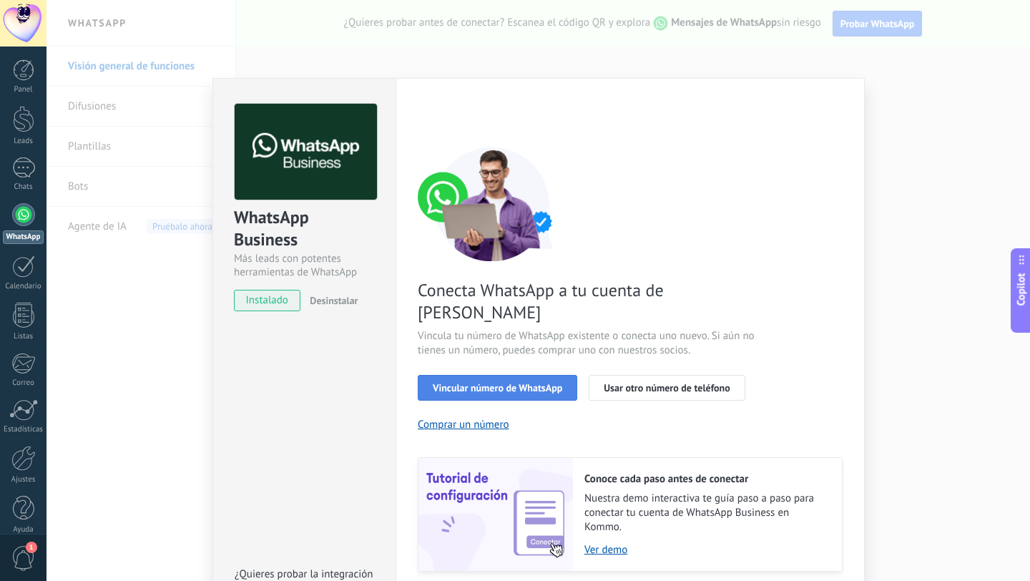  Describe the element at coordinates (497, 388) in the screenshot. I see `button: Vincular número de WhatsApp` at that location.